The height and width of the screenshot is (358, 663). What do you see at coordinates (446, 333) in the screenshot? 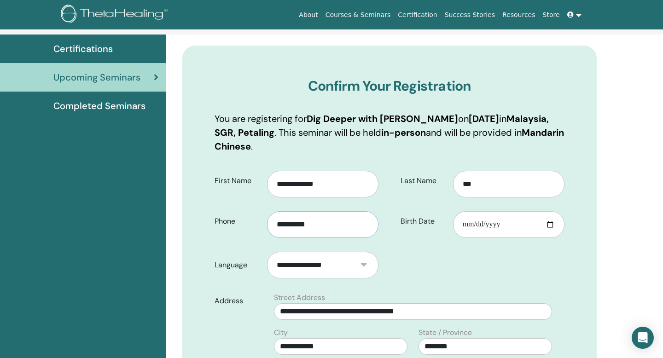
I see `label: State / Province` at bounding box center [446, 333].